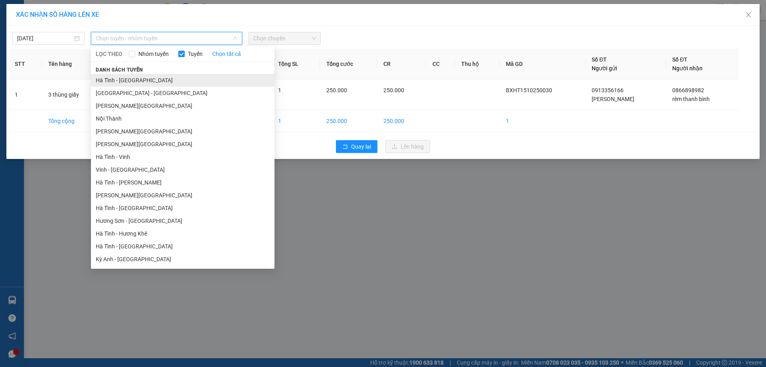 This screenshot has width=766, height=367. I want to click on th: Mã GD, so click(542, 64).